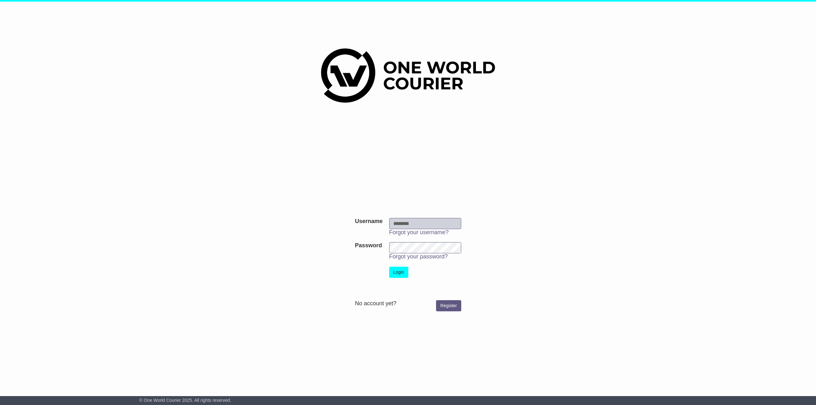 This screenshot has height=405, width=816. Describe the element at coordinates (419, 257) in the screenshot. I see `a: Forgot your password?` at that location.